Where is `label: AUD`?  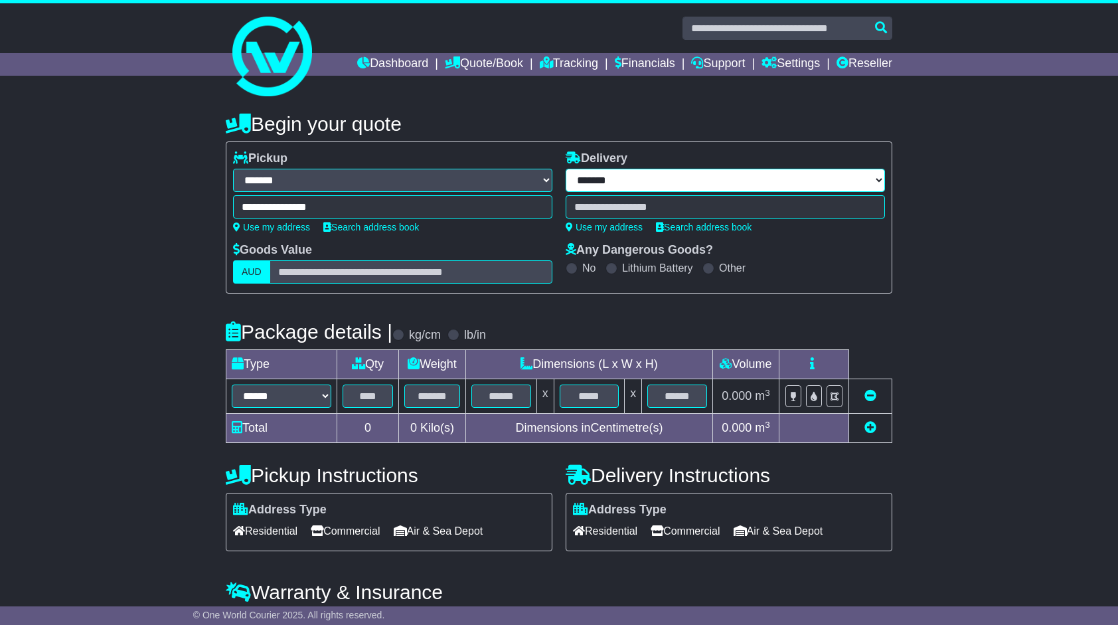
label: AUD is located at coordinates (252, 272).